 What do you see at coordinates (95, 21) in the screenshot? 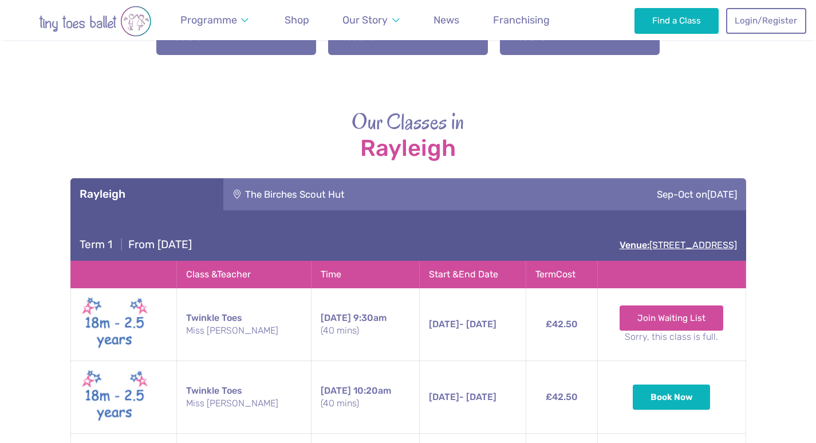
I see `img: tiny toes ballet` at bounding box center [95, 21].